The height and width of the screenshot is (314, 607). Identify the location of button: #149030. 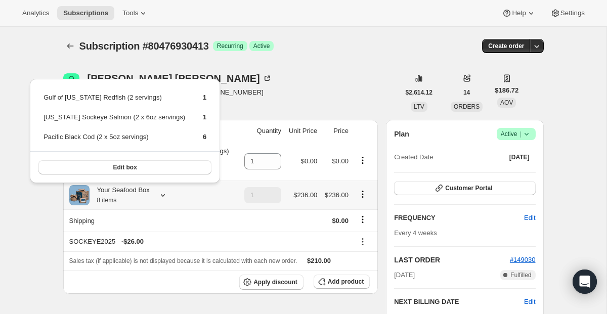
(523, 260).